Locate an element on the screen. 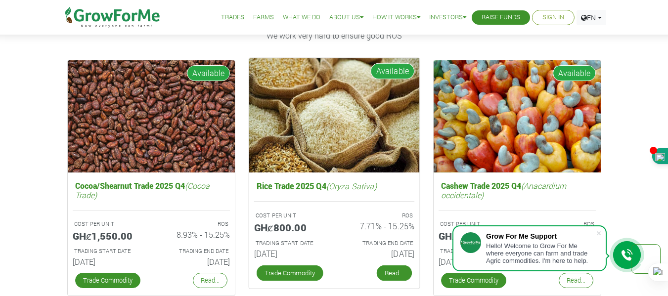 This screenshot has width=668, height=296. a: What We Do is located at coordinates (302, 17).